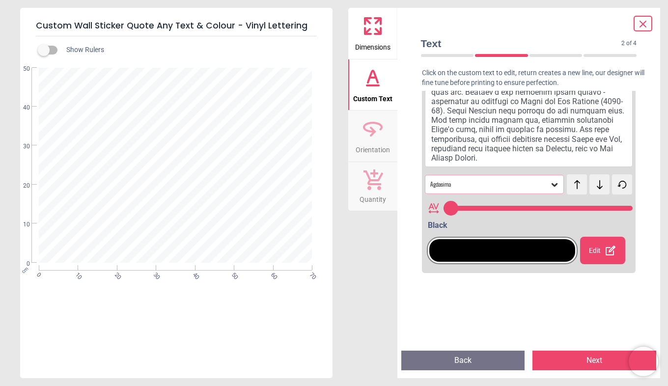 Image resolution: width=668 pixels, height=386 pixels. I want to click on span: Quantity, so click(373, 197).